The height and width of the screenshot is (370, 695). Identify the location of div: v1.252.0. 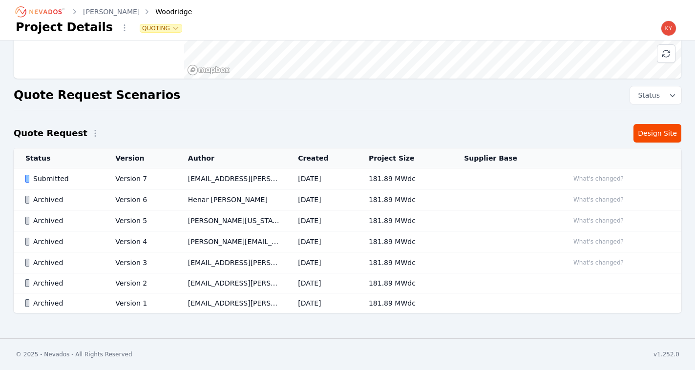
(666, 355).